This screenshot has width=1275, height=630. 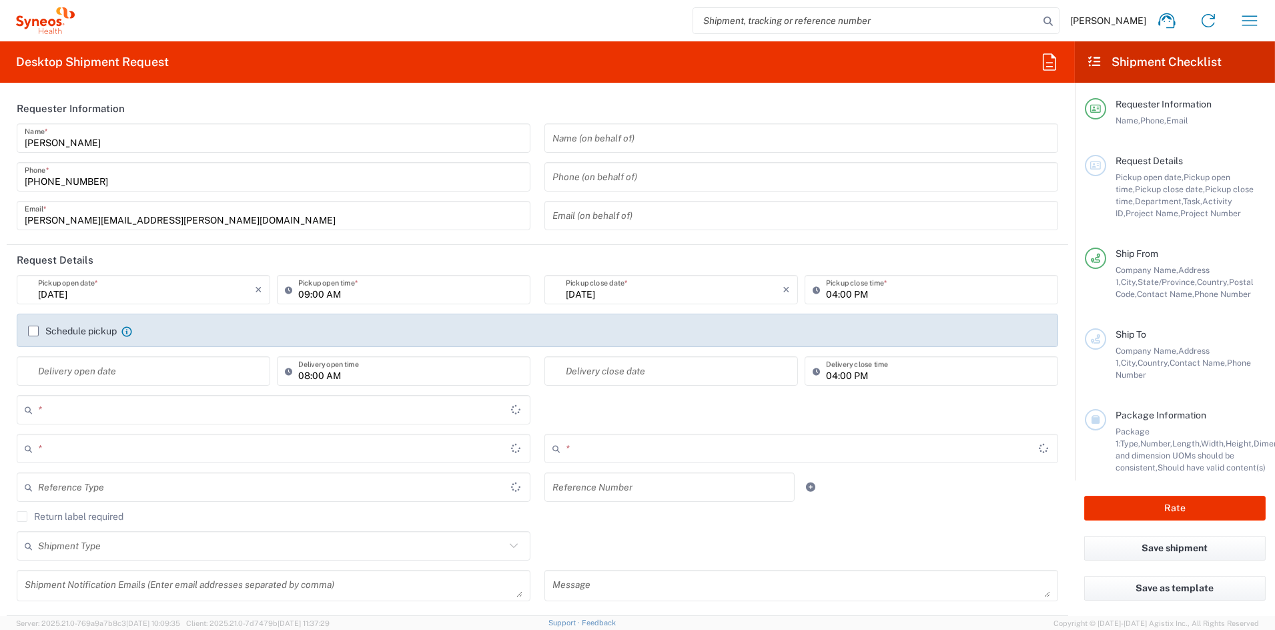 I want to click on input: Shipment, tracking or reference number, so click(x=866, y=21).